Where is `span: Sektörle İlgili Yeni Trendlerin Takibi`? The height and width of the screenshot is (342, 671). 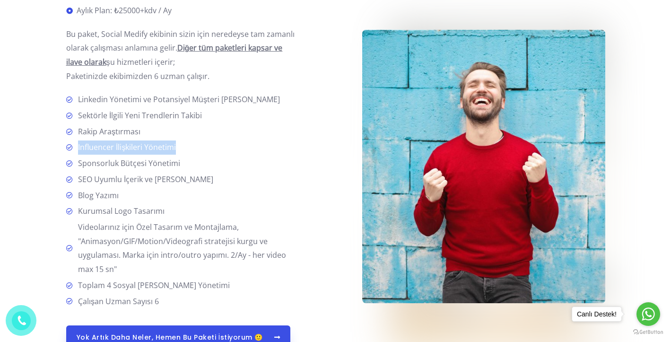
span: Sektörle İlgili Yeni Trendlerin Takibi is located at coordinates (138, 116).